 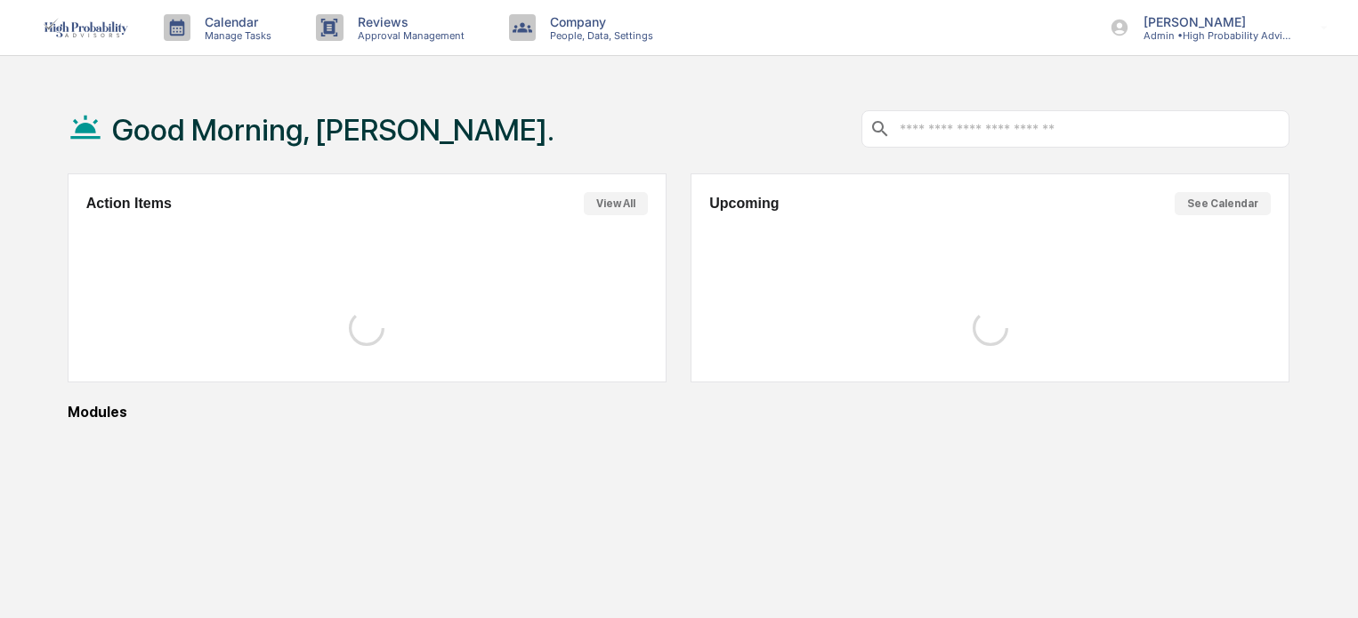 I want to click on button: View All, so click(x=616, y=204).